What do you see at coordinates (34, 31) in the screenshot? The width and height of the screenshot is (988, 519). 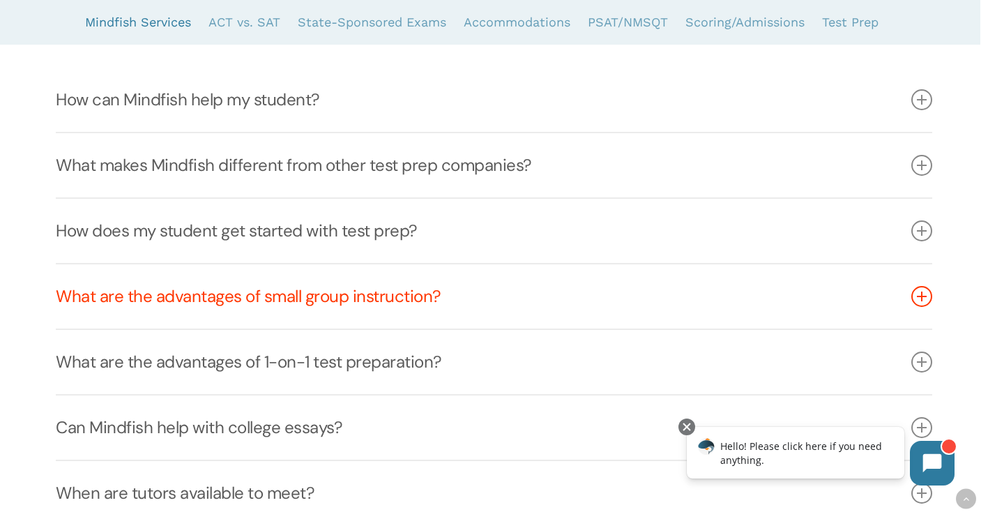 I see `img: Avatar` at bounding box center [34, 31].